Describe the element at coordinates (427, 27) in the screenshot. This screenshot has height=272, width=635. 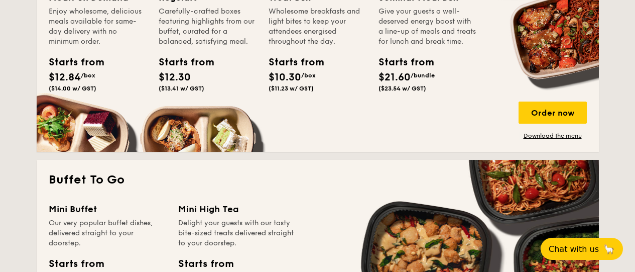
I see `div: Give your guests a well-deserved energy boost with a line-up of meals and treats for lunch and br...` at that location.